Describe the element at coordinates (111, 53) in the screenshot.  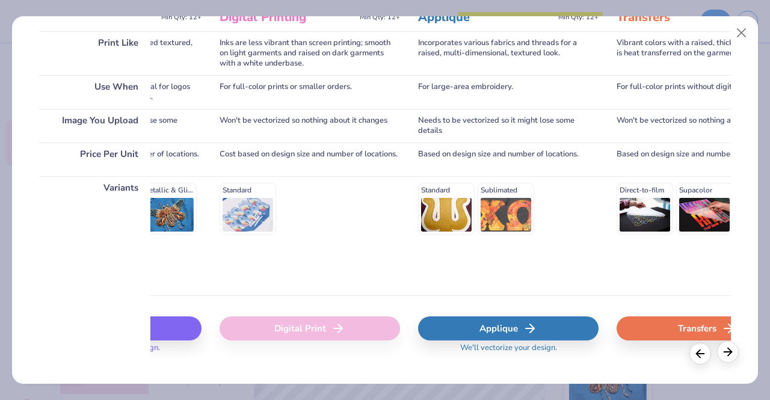
I see `div: Colors are vibrant with a thread-based textured, high-quality finish.` at that location.